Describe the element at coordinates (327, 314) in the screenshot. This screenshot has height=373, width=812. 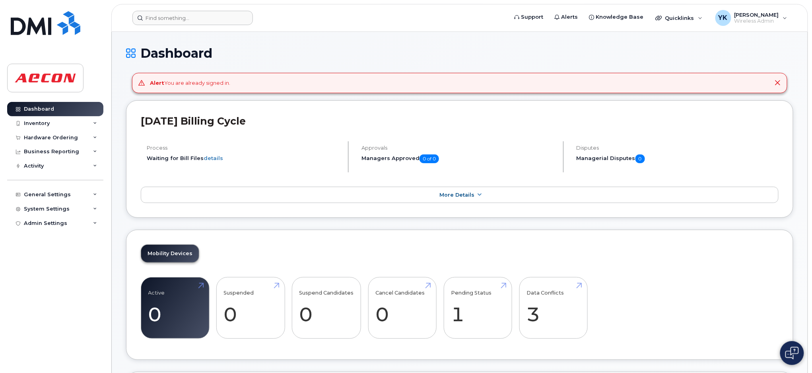
I see `dd: 0` at that location.